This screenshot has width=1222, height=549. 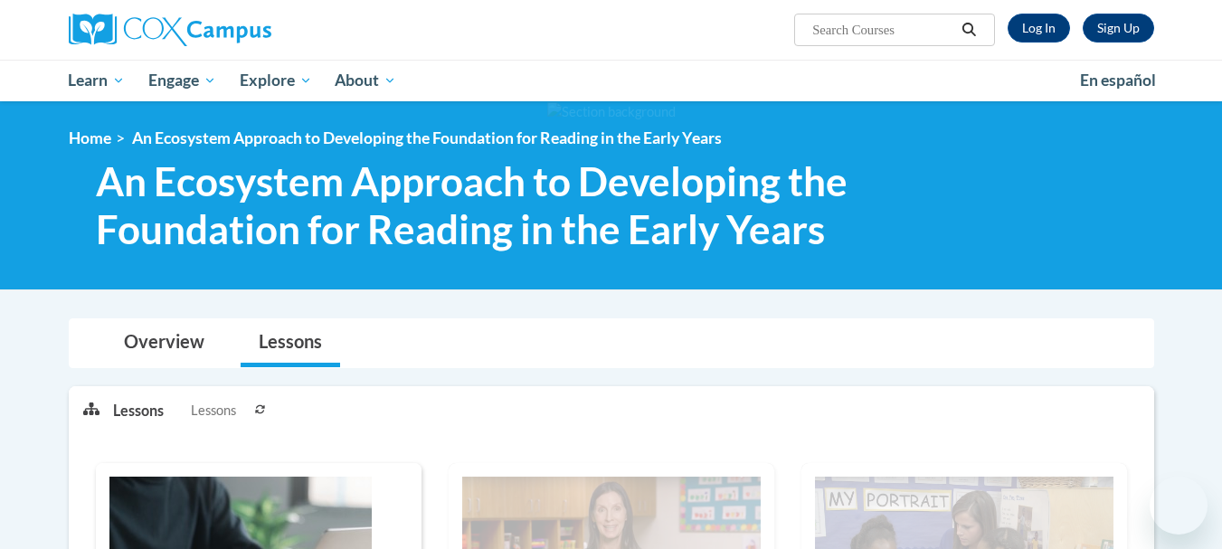 I want to click on a: Engage, so click(x=182, y=81).